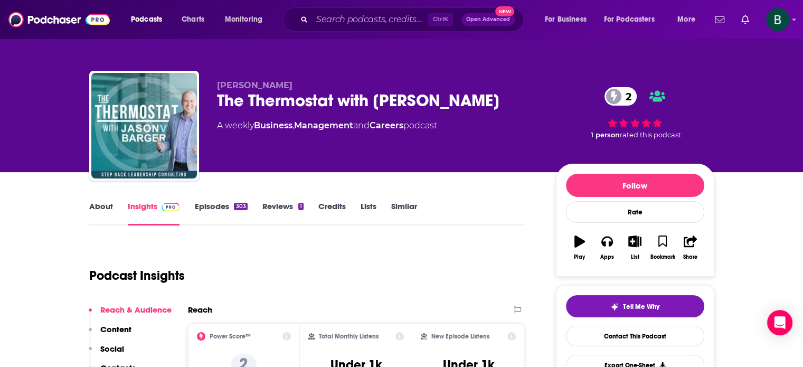  I want to click on p: Reach & Audience, so click(136, 309).